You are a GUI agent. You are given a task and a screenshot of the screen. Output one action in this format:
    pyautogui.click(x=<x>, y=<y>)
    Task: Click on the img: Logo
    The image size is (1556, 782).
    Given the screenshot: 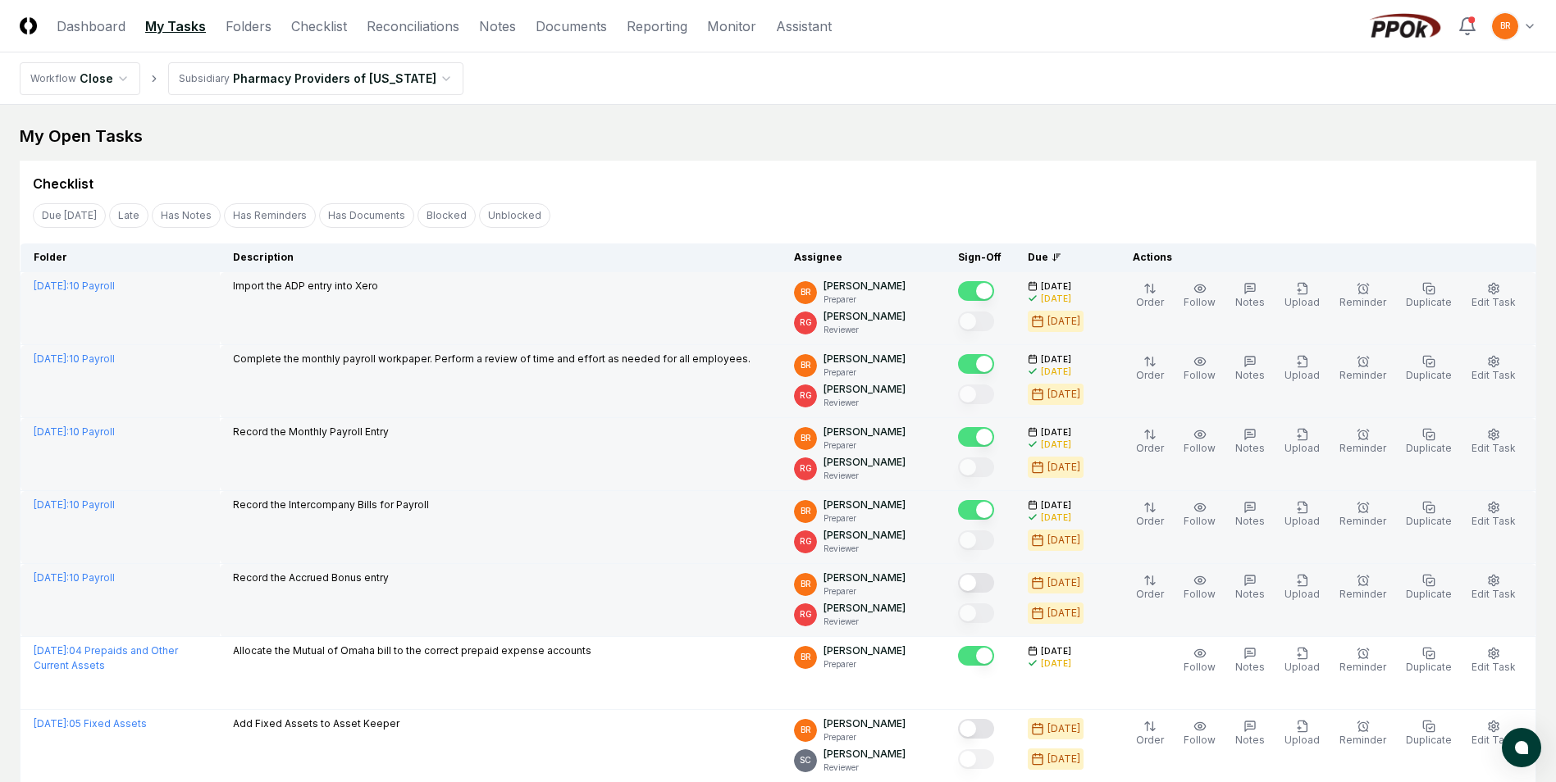 What is the action you would take?
    pyautogui.click(x=28, y=25)
    